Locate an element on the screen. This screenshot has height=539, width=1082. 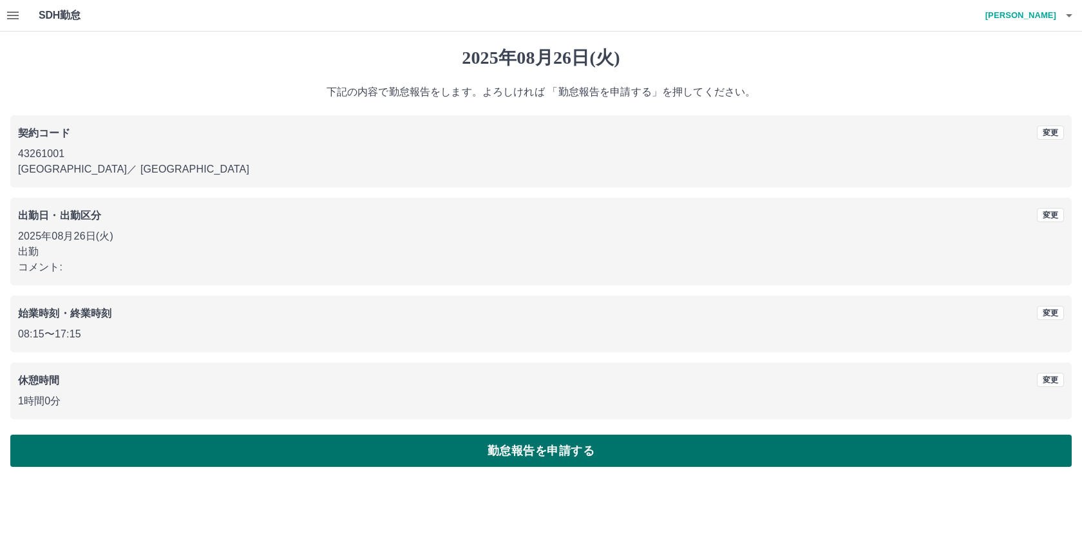
p: 1時間0分 is located at coordinates (541, 401).